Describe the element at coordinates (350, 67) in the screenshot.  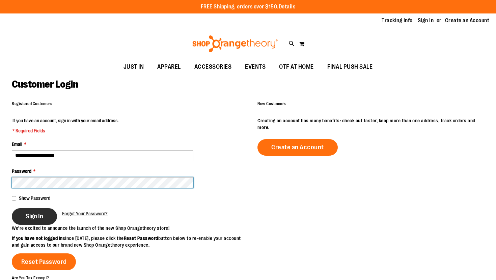
I see `a: FINAL PUSH SALE` at that location.